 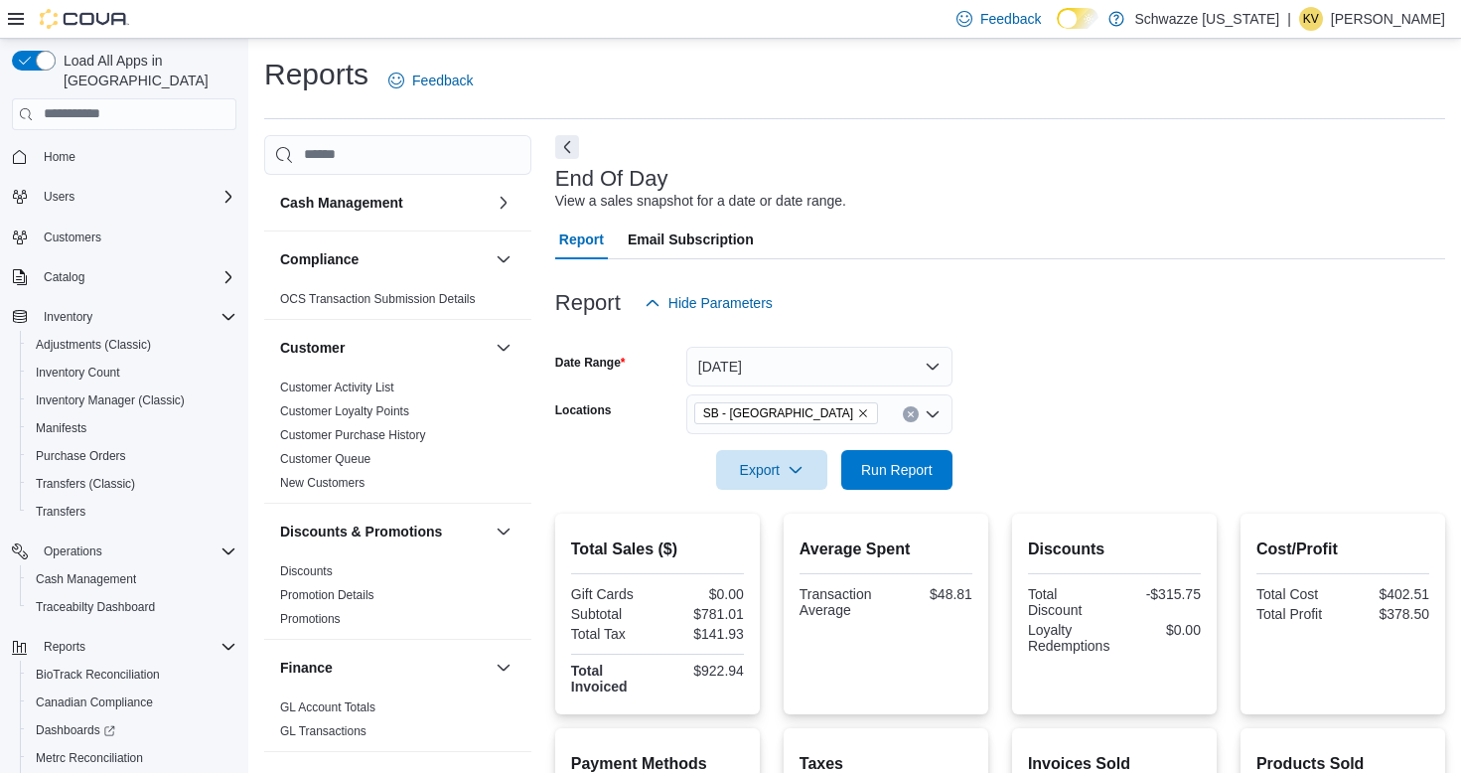 I want to click on span: Transfers (Classic), so click(x=85, y=484).